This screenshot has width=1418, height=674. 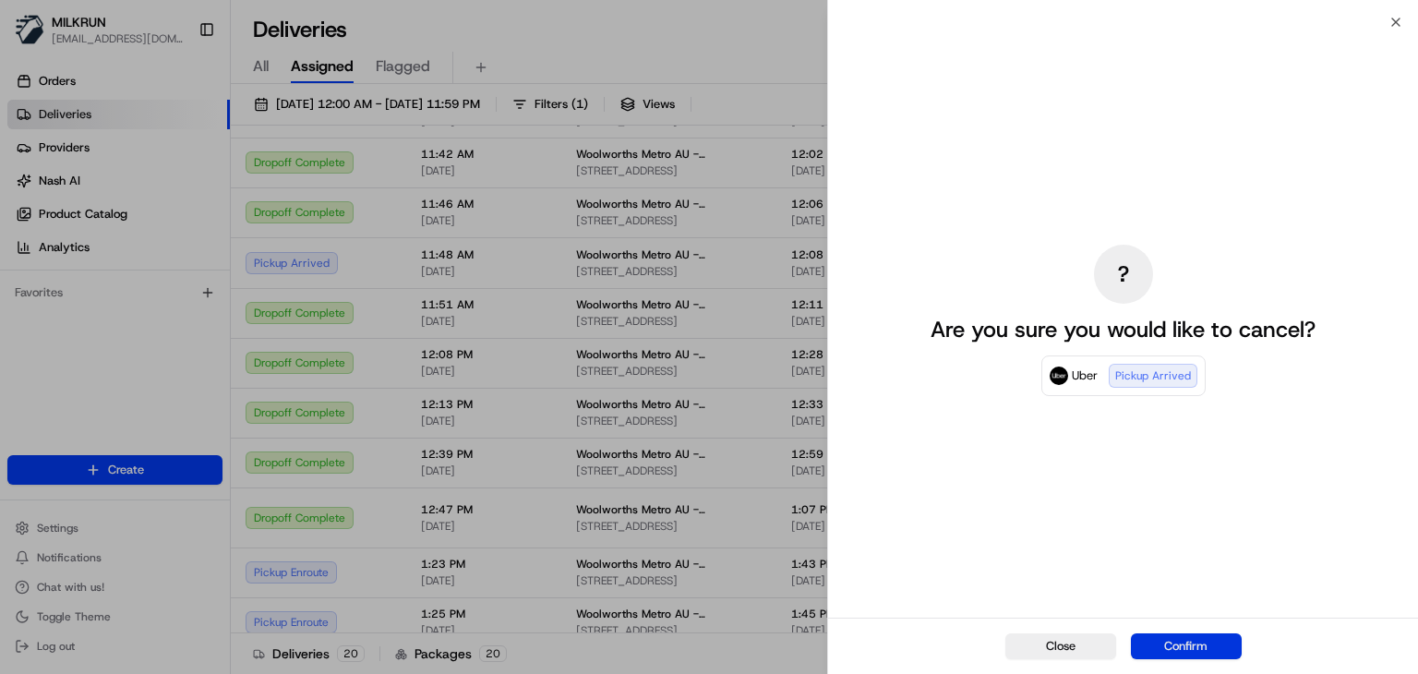 What do you see at coordinates (1186, 646) in the screenshot?
I see `button: Confirm` at bounding box center [1186, 646].